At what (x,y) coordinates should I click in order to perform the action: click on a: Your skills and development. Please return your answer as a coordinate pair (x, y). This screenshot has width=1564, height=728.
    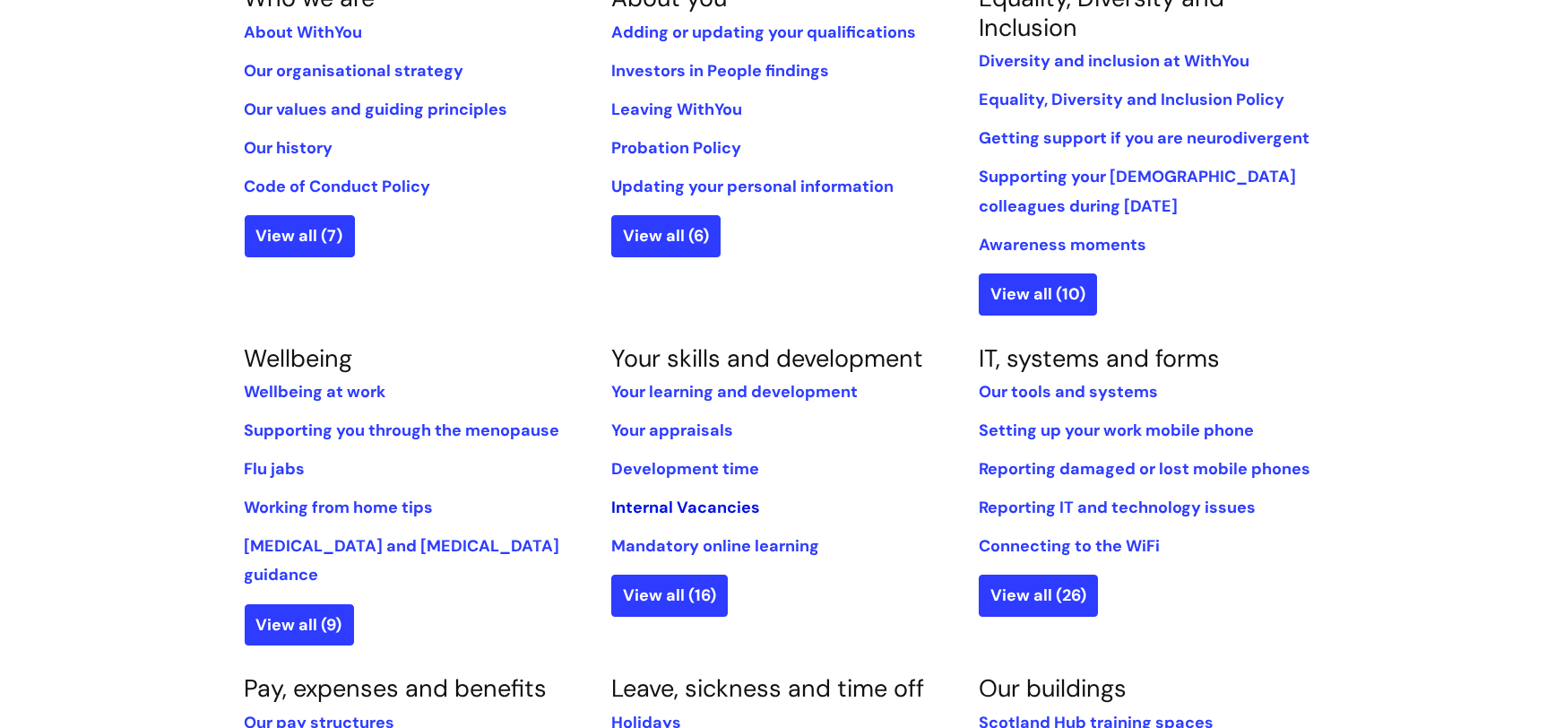
    Looking at the image, I should click on (767, 358).